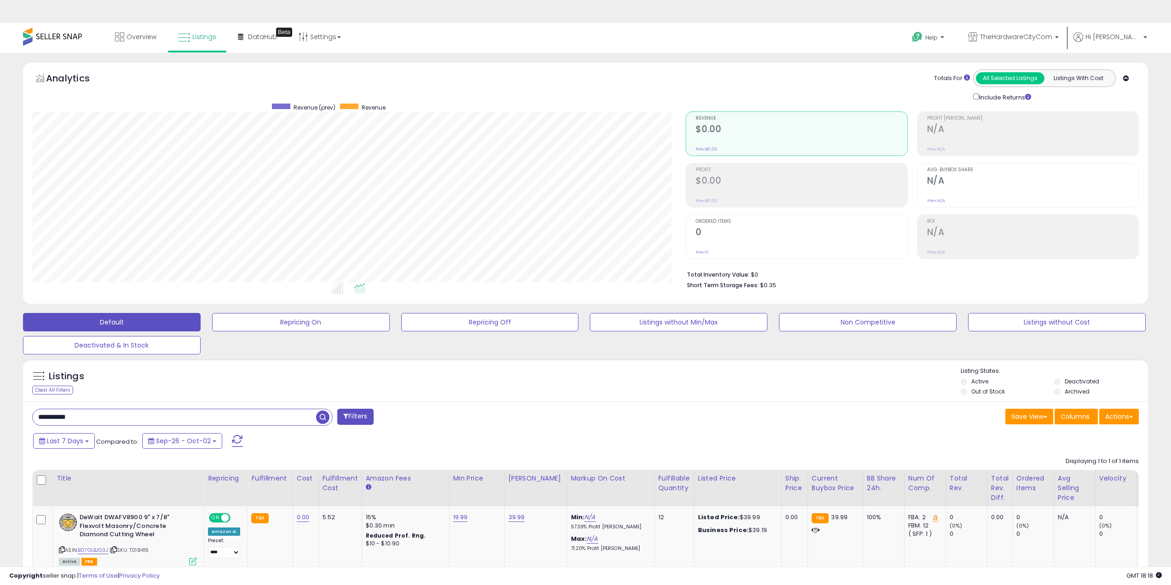 The height and width of the screenshot is (585, 1171). I want to click on button: Default, so click(112, 322).